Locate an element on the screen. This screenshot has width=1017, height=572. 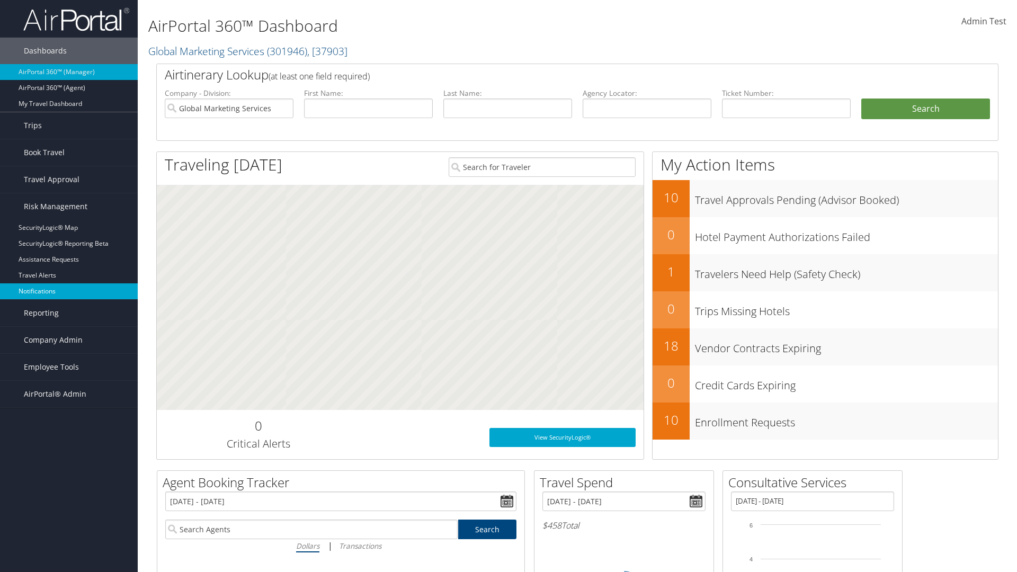
h2: Agent Booking Tracker is located at coordinates (343, 483).